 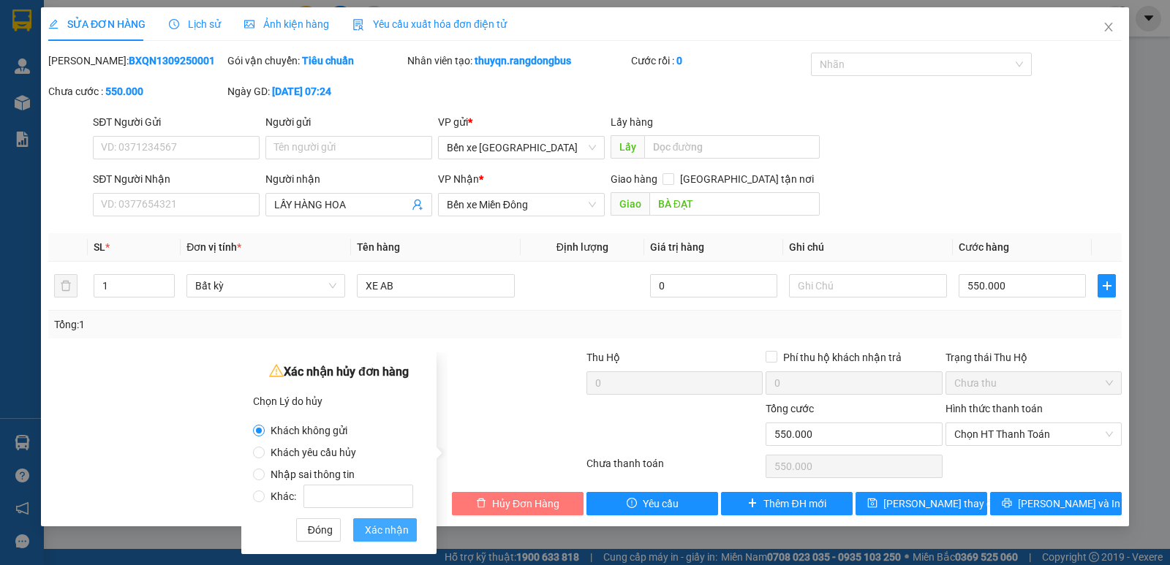 I want to click on span: delete, so click(x=481, y=504).